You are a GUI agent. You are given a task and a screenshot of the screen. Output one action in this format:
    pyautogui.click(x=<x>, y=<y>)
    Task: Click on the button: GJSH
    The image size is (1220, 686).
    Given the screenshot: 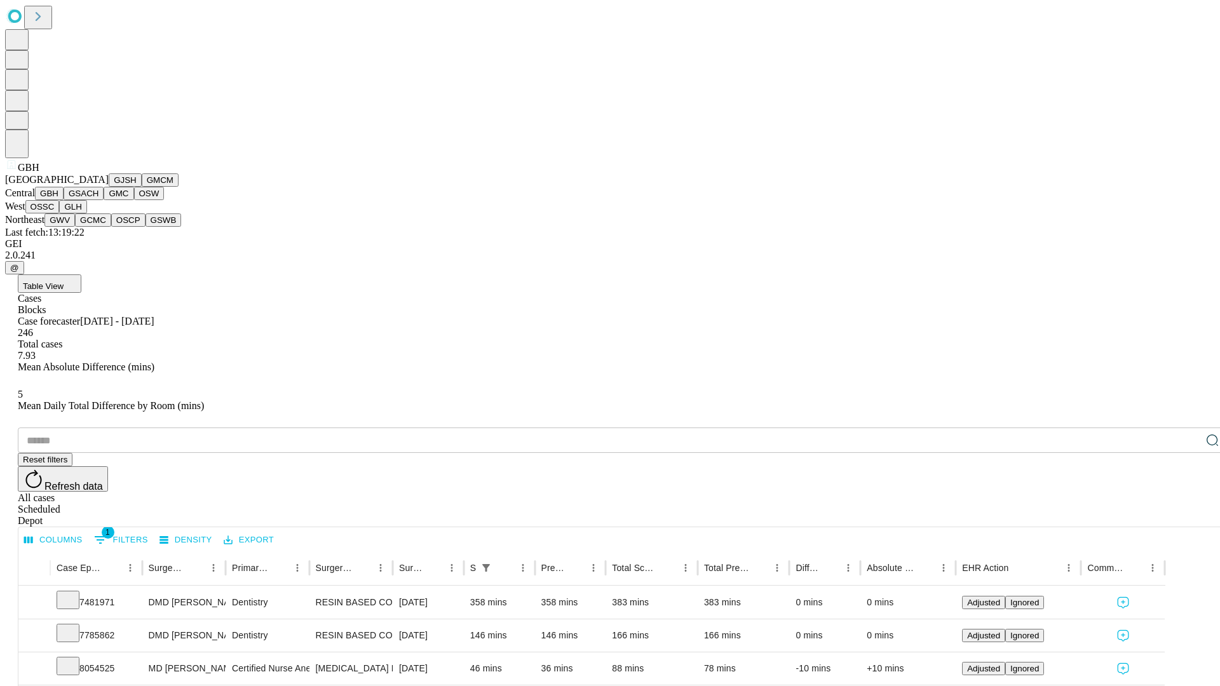 What is the action you would take?
    pyautogui.click(x=125, y=180)
    